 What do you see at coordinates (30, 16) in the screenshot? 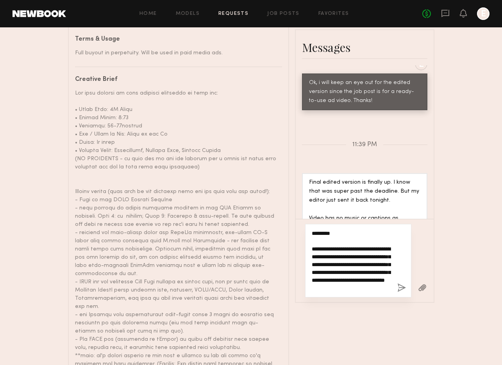
I see `div: v 4.0.25` at bounding box center [30, 16].